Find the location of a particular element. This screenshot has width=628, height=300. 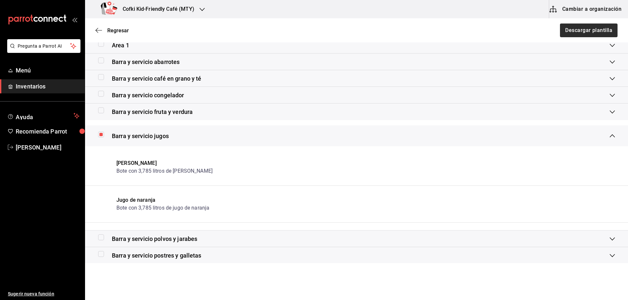

div: Barra y servicio polvos y jarabes is located at coordinates (356, 239).